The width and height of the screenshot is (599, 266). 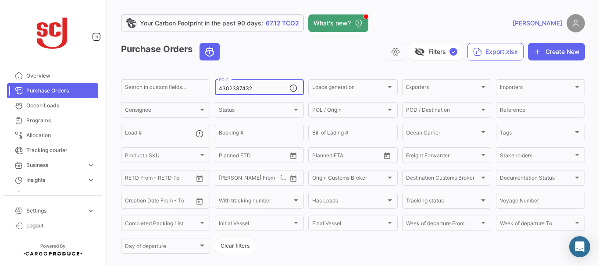 I want to click on span: Completed Packing List, so click(x=161, y=225).